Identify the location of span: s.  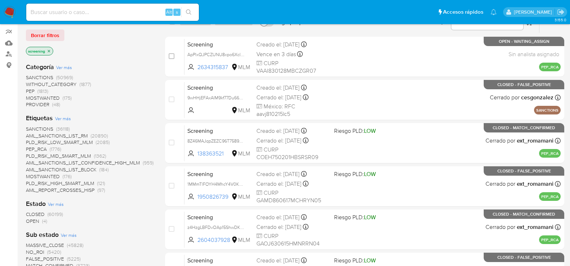
(177, 12).